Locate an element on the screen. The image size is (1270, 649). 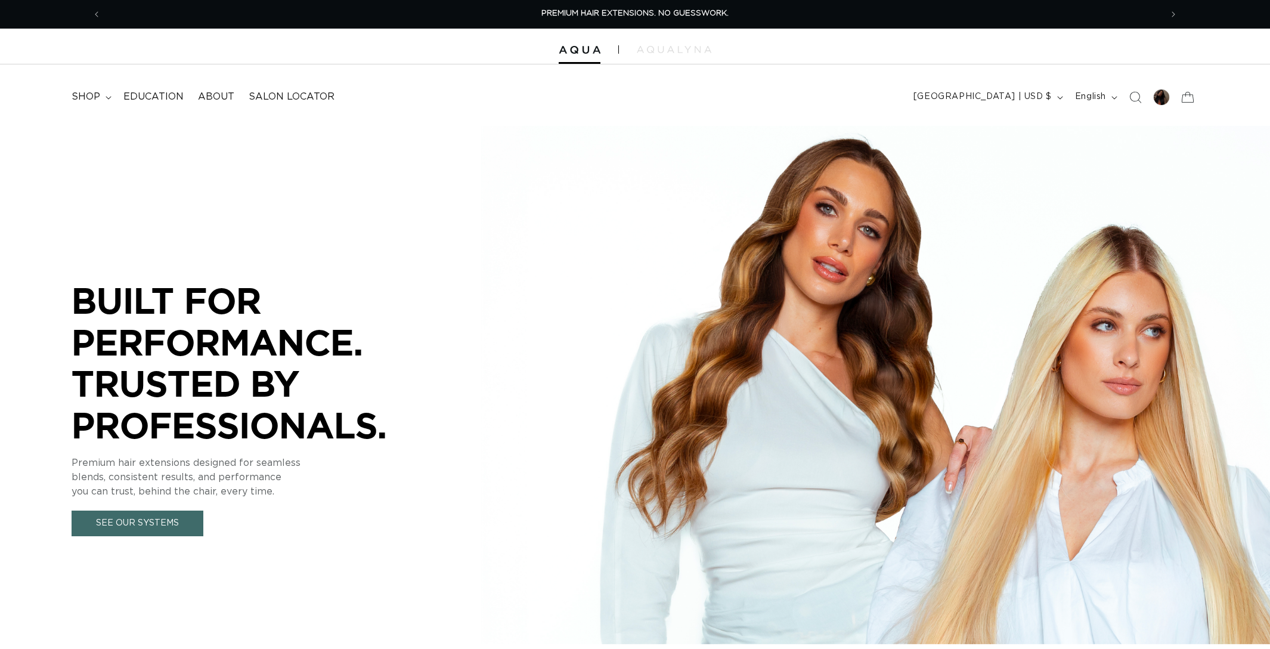
button: Next announcement is located at coordinates (1173, 14).